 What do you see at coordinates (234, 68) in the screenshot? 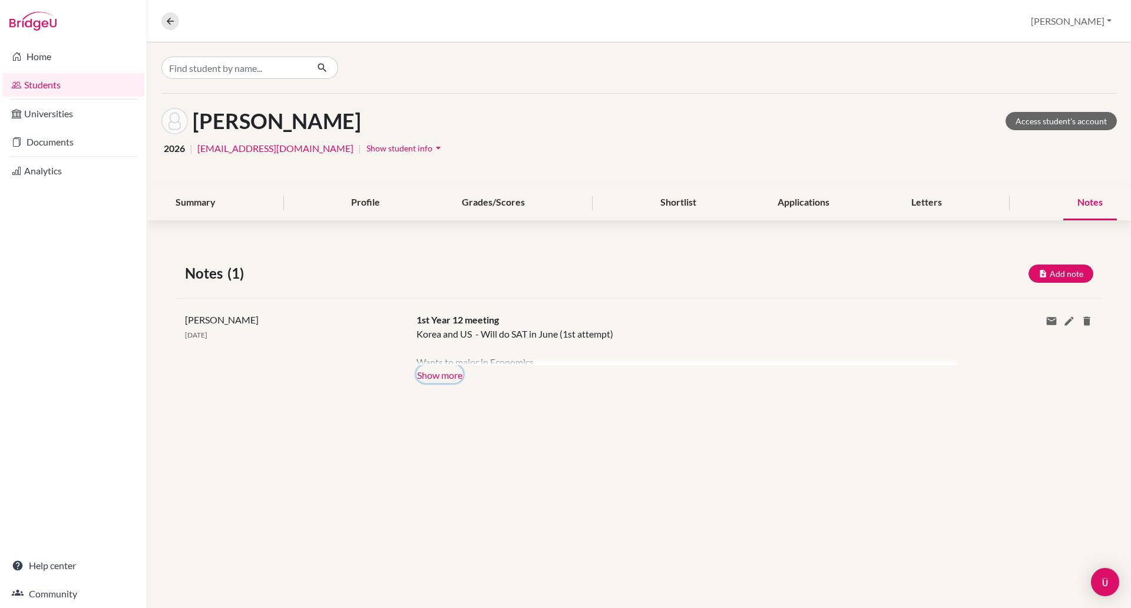
I see `input: Find student by name...` at bounding box center [234, 68].